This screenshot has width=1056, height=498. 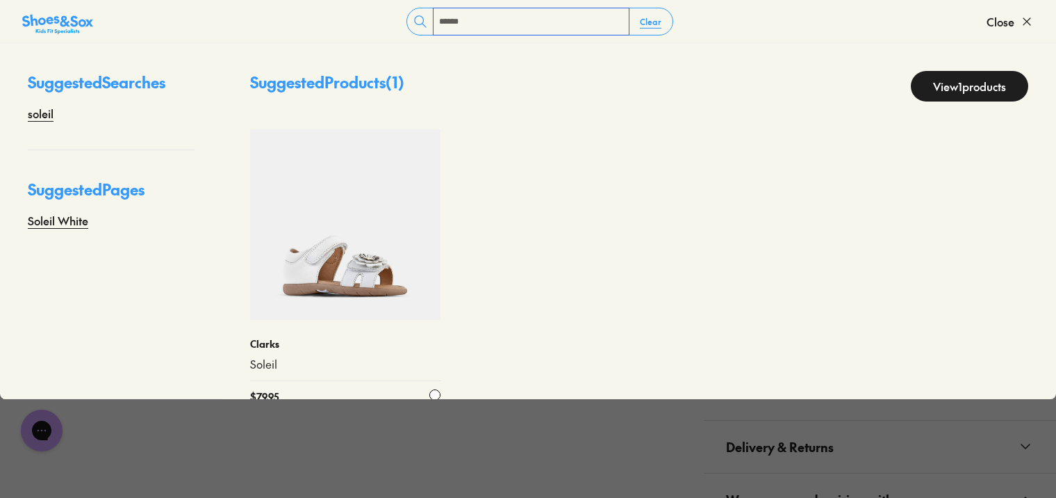 I want to click on button: Delivery & Returns, so click(x=880, y=446).